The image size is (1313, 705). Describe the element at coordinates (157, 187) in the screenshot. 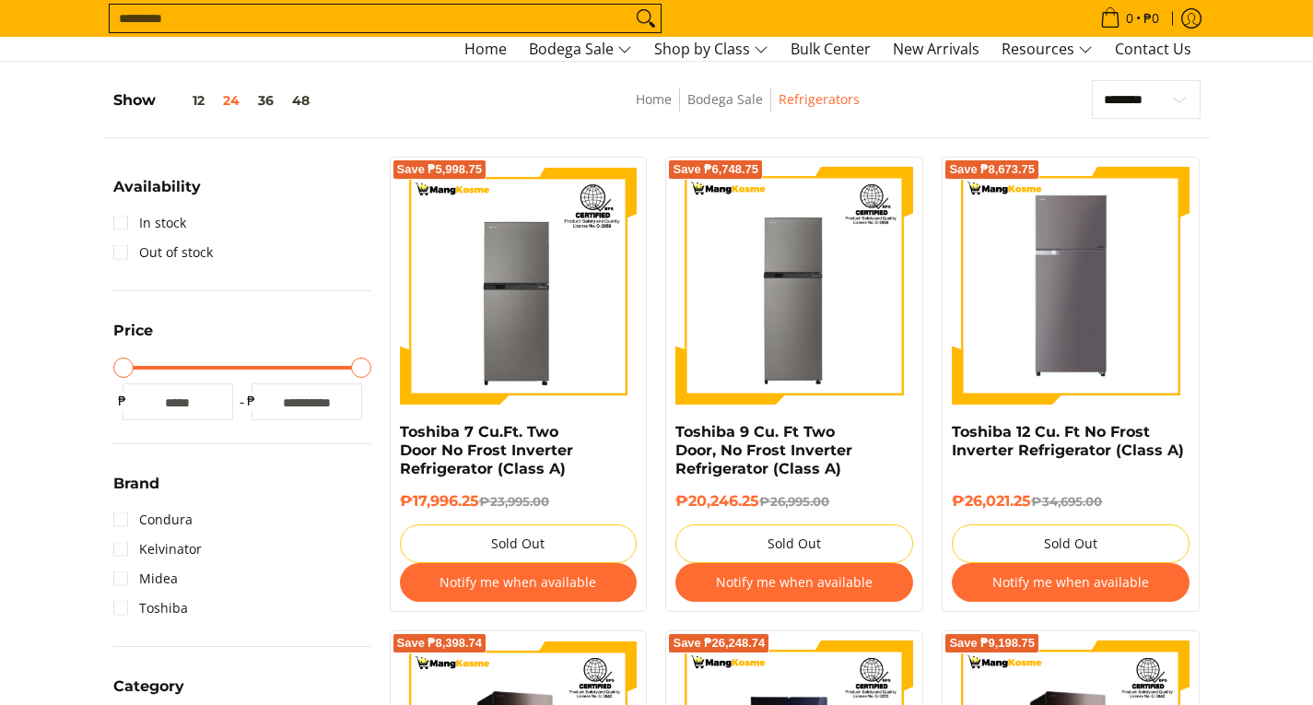

I see `span: Availability` at that location.